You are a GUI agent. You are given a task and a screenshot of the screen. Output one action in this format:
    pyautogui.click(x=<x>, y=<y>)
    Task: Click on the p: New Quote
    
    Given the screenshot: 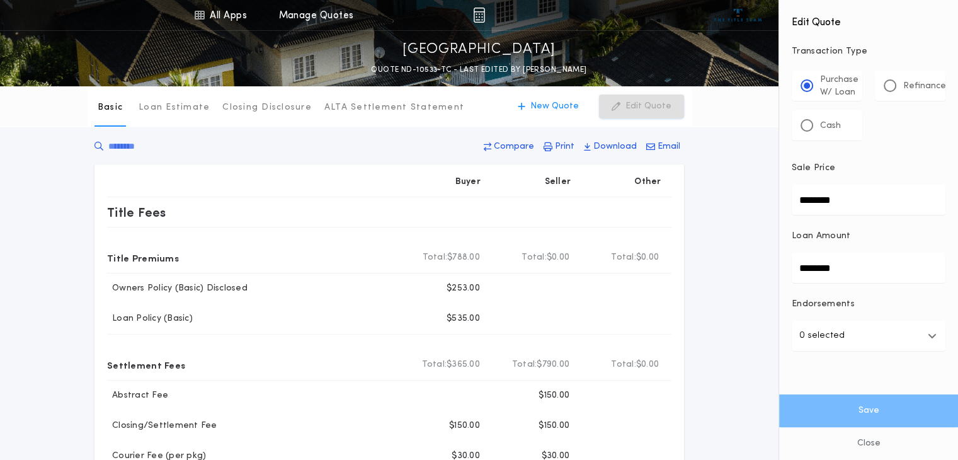 What is the action you would take?
    pyautogui.click(x=554, y=106)
    